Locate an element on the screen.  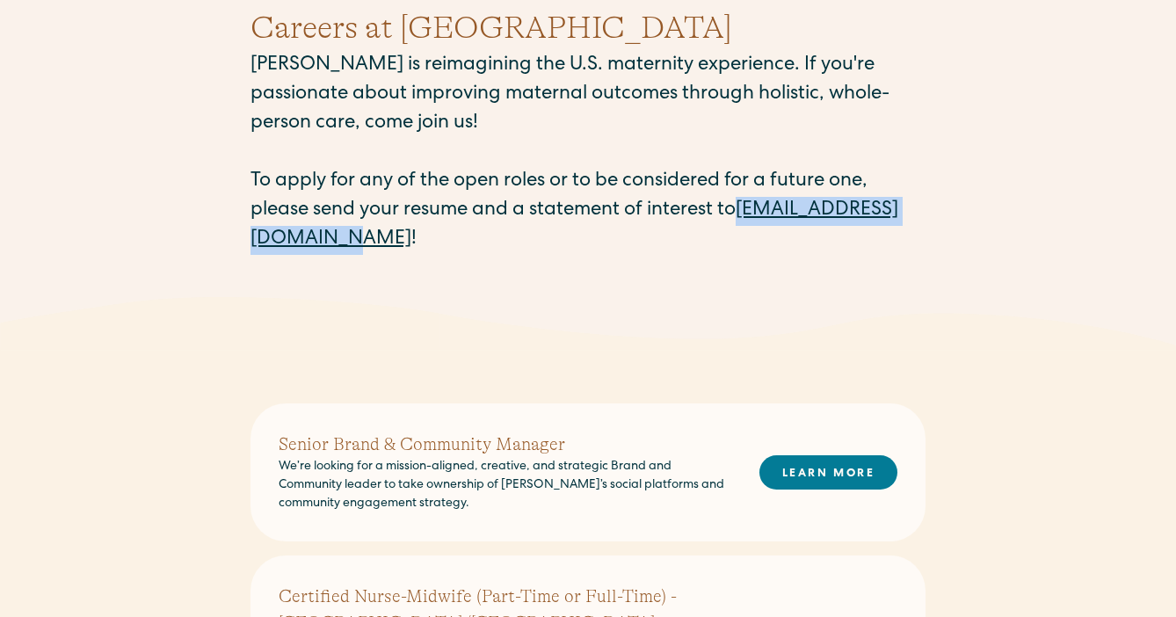
p: We’re looking for a mission-aligned, creative, and strategic Brand and Community leader to take o... is located at coordinates (504, 485).